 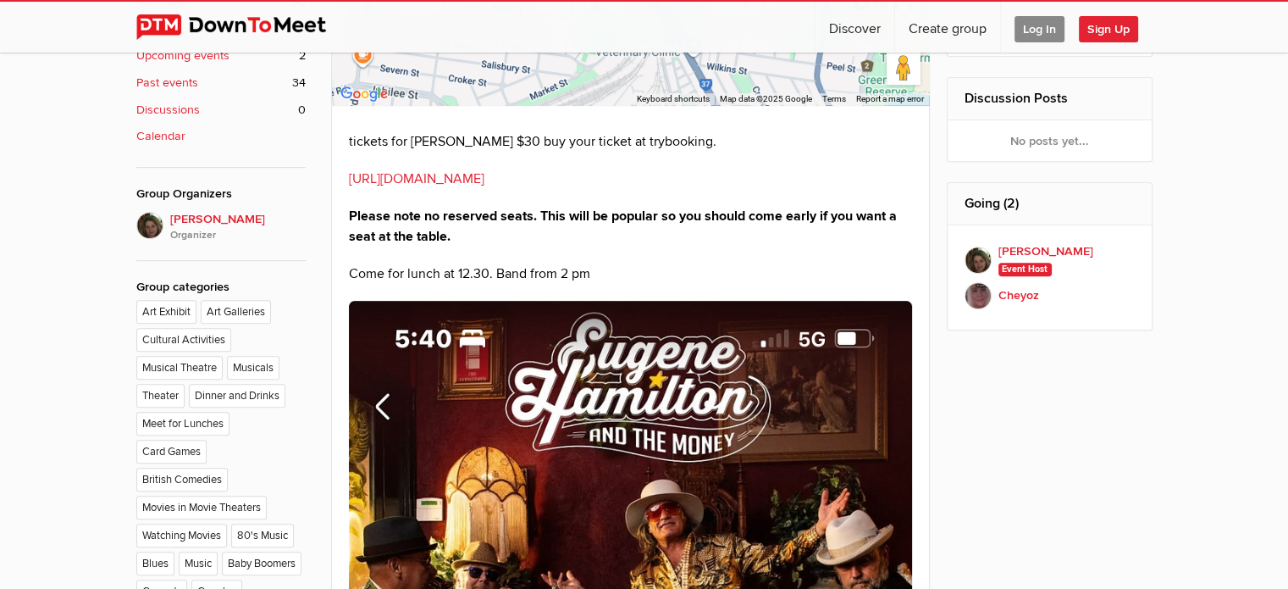 What do you see at coordinates (161, 136) in the screenshot?
I see `b: Calendar` at bounding box center [161, 136].